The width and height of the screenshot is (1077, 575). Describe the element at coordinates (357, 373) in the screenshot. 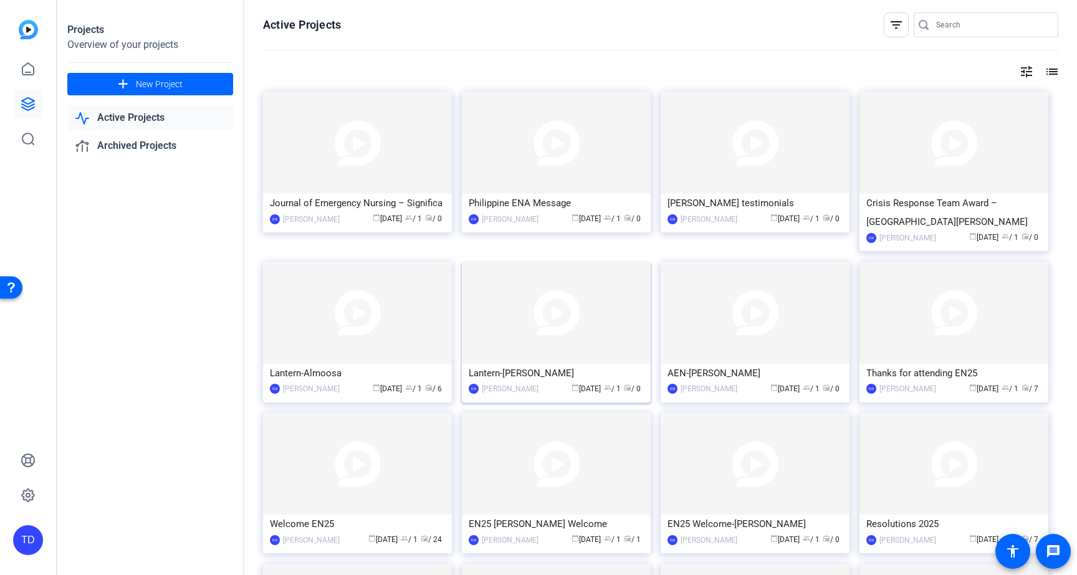

I see `div: Lantern-Almoosa` at that location.